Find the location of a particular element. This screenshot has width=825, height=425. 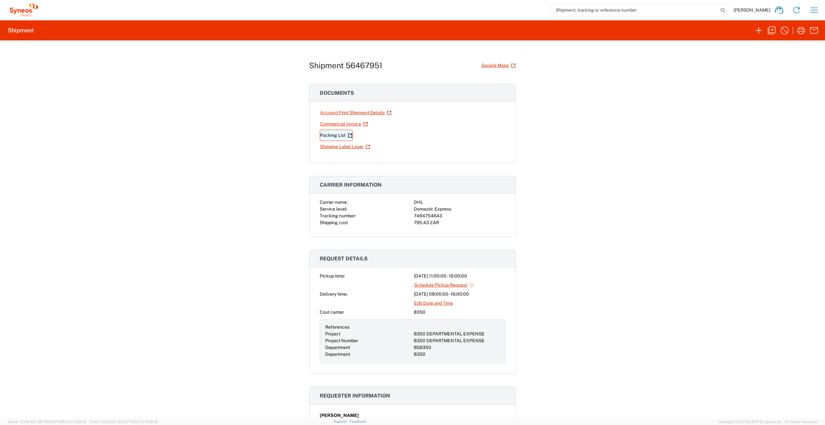

h2: Shipment is located at coordinates (21, 30).